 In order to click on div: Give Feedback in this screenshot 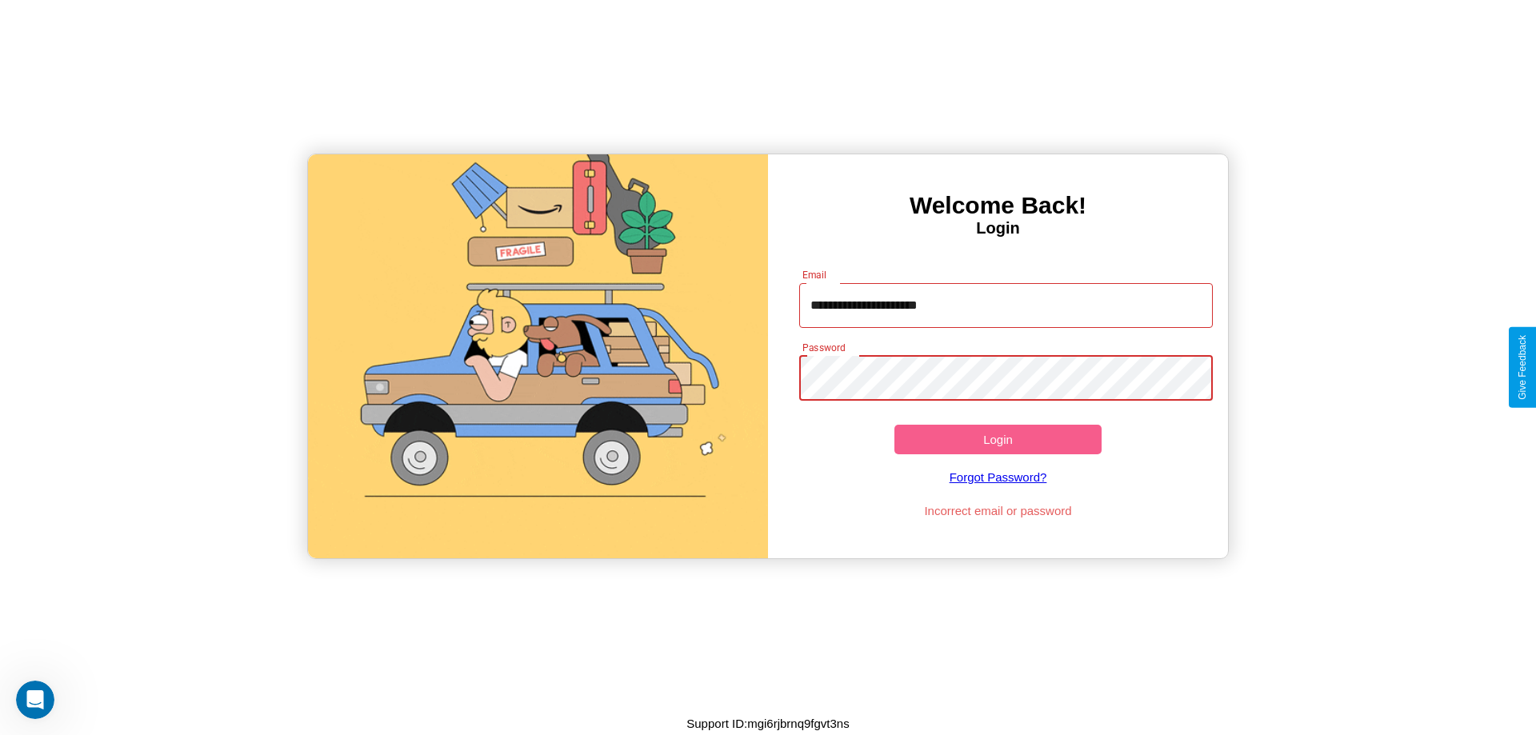, I will do `click(1522, 367)`.